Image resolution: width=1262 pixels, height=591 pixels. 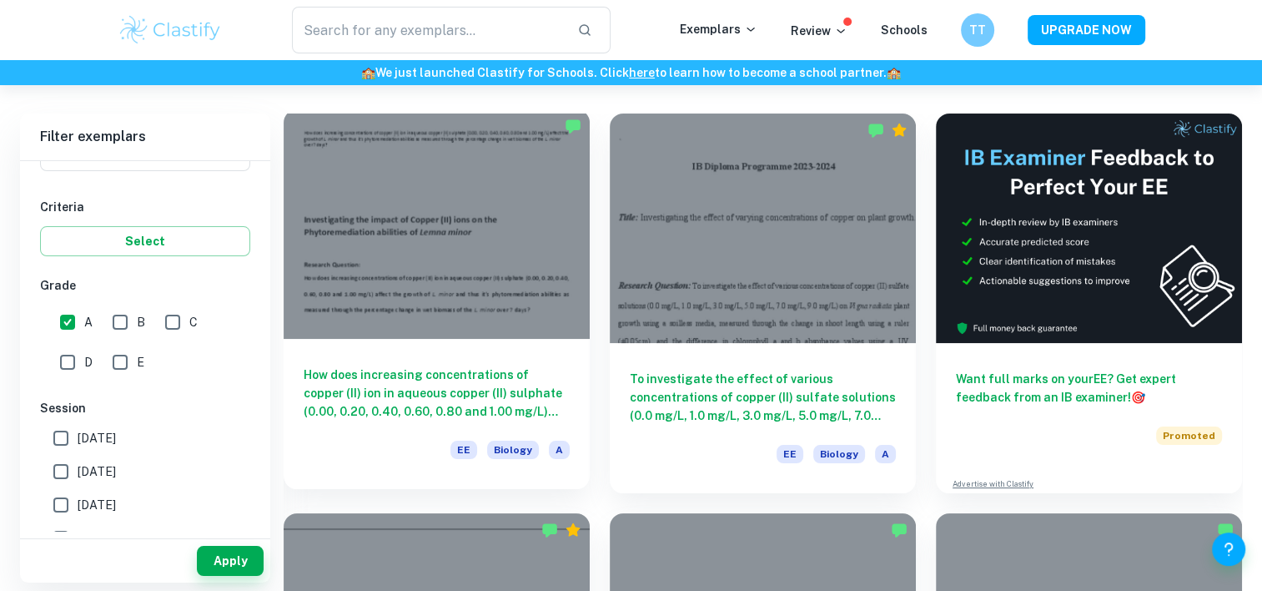 I want to click on span: Promoted, so click(x=1189, y=435).